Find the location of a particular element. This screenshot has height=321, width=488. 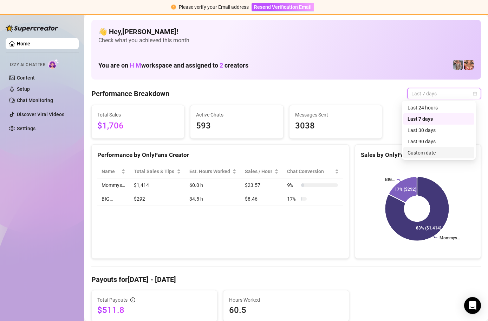

span: H M is located at coordinates (135, 65).